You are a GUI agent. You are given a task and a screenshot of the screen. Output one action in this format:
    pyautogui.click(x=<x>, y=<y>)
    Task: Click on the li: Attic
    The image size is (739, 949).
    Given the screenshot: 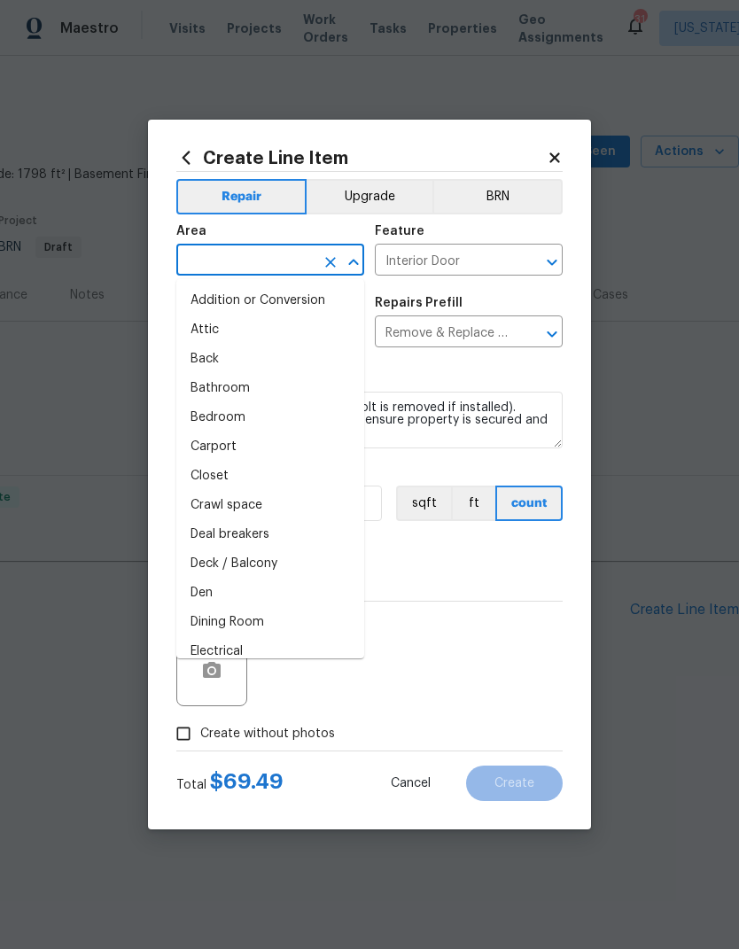 What is the action you would take?
    pyautogui.click(x=270, y=330)
    